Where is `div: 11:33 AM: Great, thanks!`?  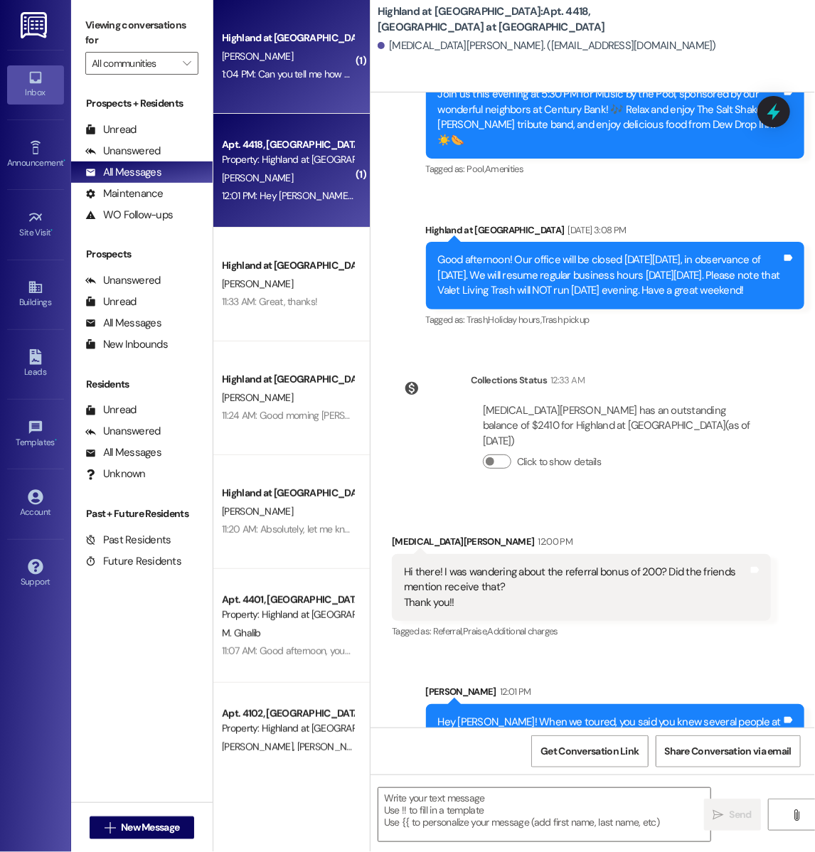 div: 11:33 AM: Great, thanks! is located at coordinates (269, 301).